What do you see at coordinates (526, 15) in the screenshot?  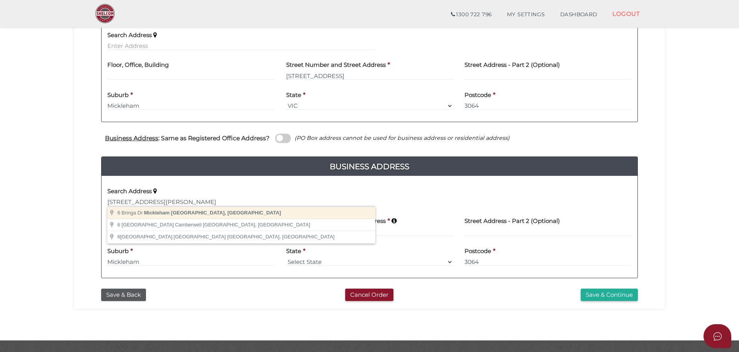 I see `a: MY SETTINGS` at bounding box center [526, 15].